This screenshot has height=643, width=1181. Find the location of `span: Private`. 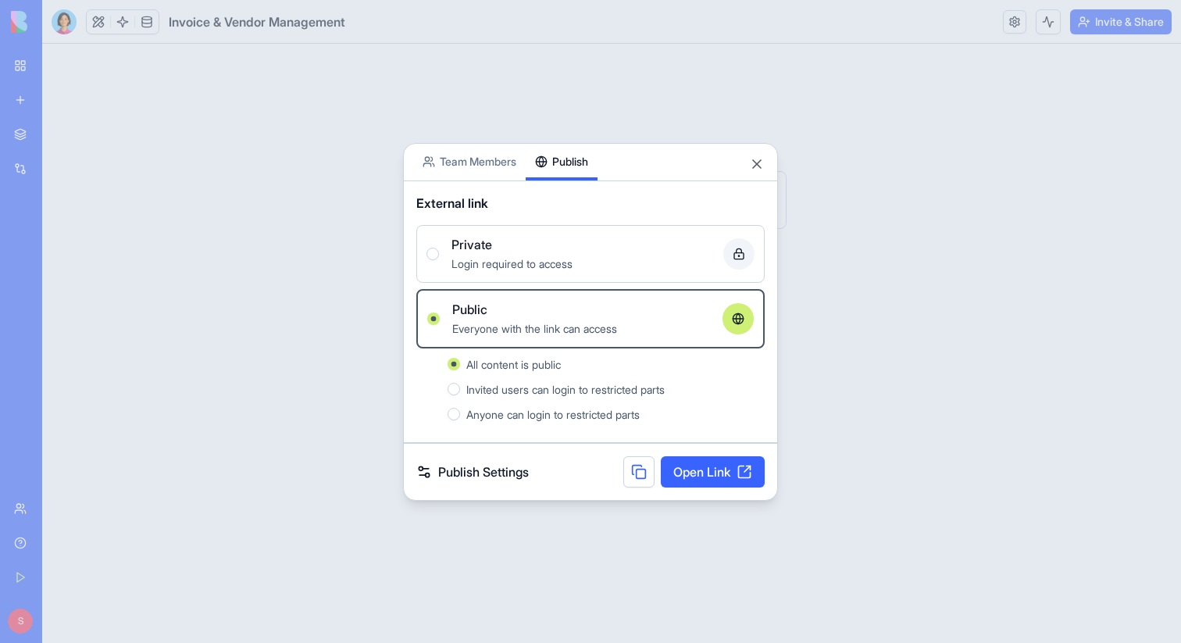

span: Private is located at coordinates (472, 245).